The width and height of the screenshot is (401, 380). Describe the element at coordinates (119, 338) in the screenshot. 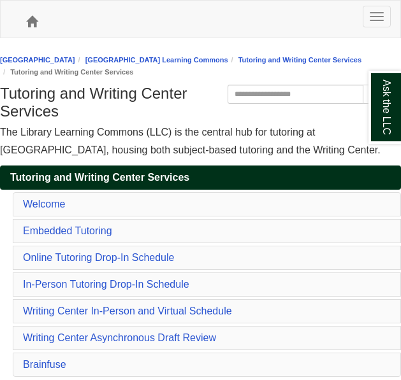

I see `a: Writing Center Asynchronous Draft Review` at that location.